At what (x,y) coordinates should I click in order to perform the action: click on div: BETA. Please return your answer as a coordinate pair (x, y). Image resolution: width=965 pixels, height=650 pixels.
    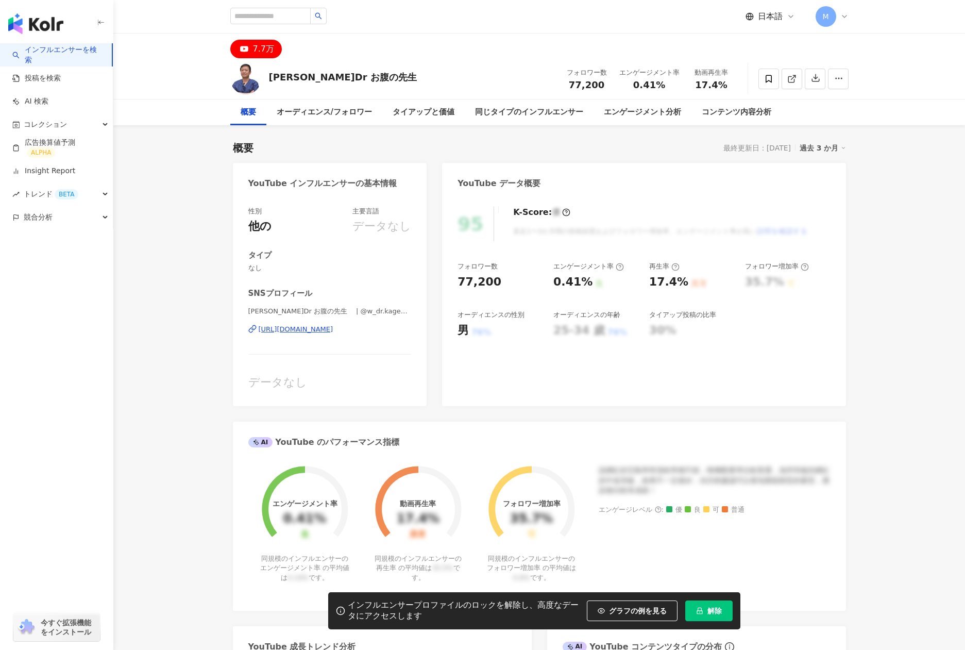
    Looking at the image, I should click on (66, 194).